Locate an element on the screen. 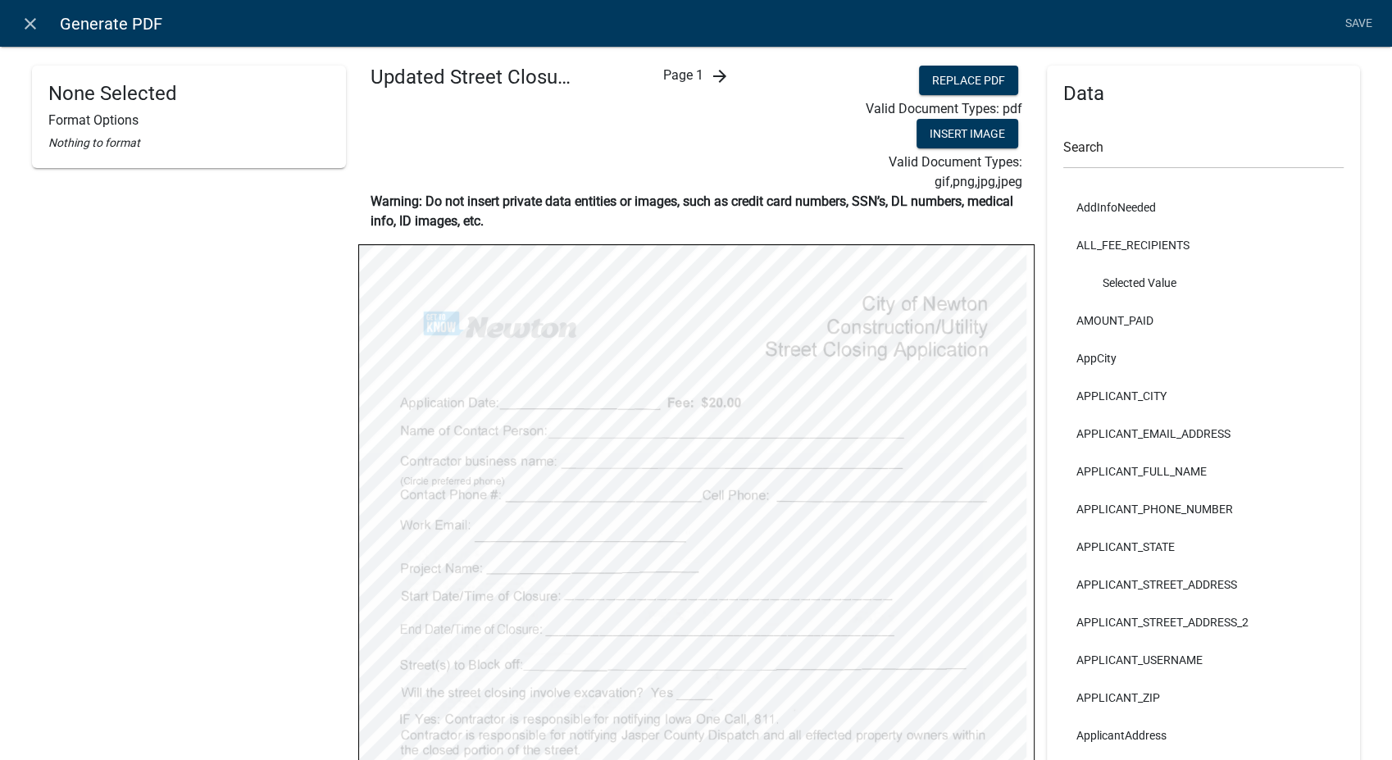 The width and height of the screenshot is (1392, 760). li: AMOUNT_PAID is located at coordinates (1203, 320).